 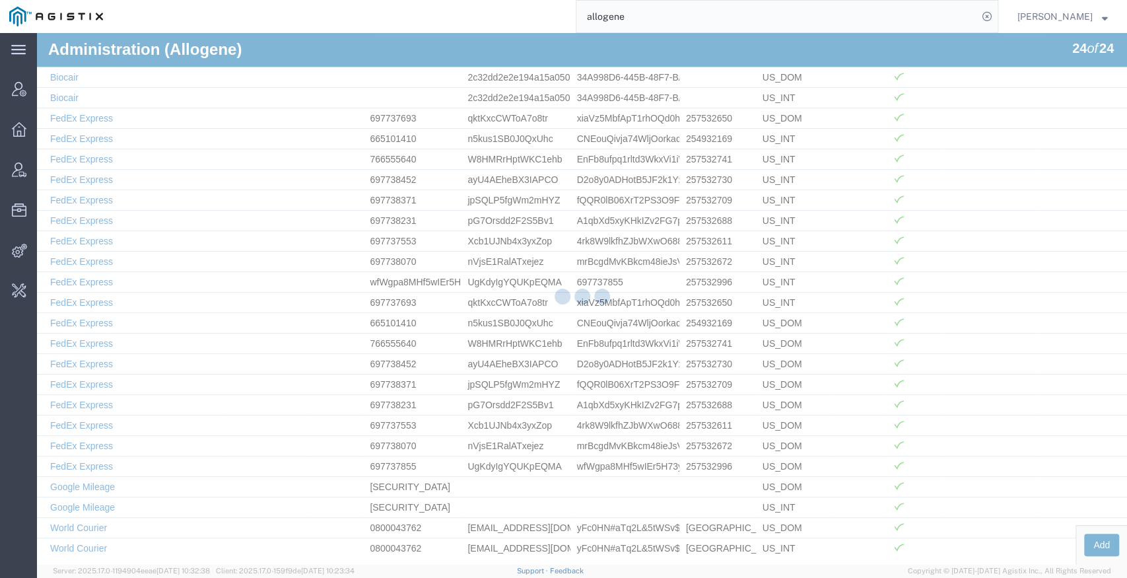 What do you see at coordinates (285, 570) in the screenshot?
I see `span: Client: 2025.17.0-159f9de` at bounding box center [285, 570].